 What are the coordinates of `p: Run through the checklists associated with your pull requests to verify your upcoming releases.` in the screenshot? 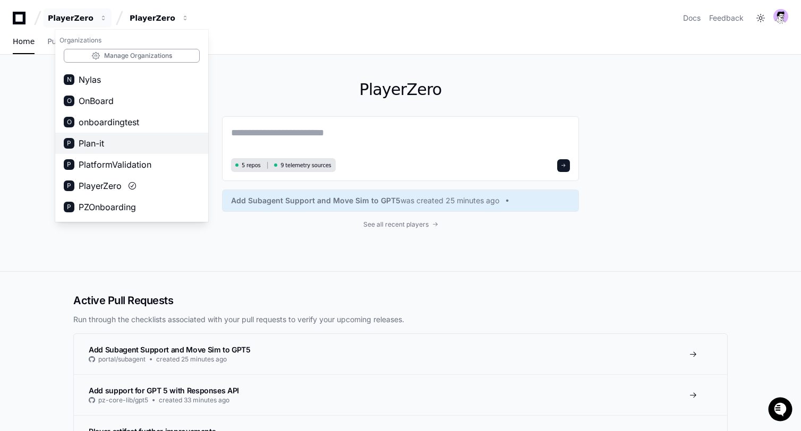 It's located at (400, 320).